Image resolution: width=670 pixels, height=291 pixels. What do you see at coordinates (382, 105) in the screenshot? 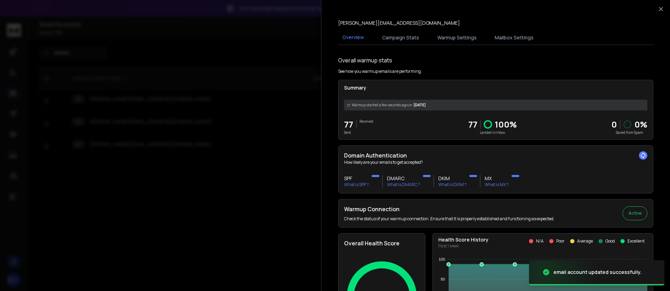
I see `span: Warmup started a few seconds ago on` at bounding box center [382, 105].